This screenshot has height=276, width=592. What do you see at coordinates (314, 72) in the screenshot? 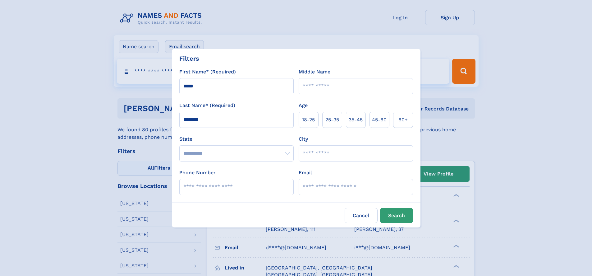
I see `label: Middle Name` at bounding box center [314, 72].